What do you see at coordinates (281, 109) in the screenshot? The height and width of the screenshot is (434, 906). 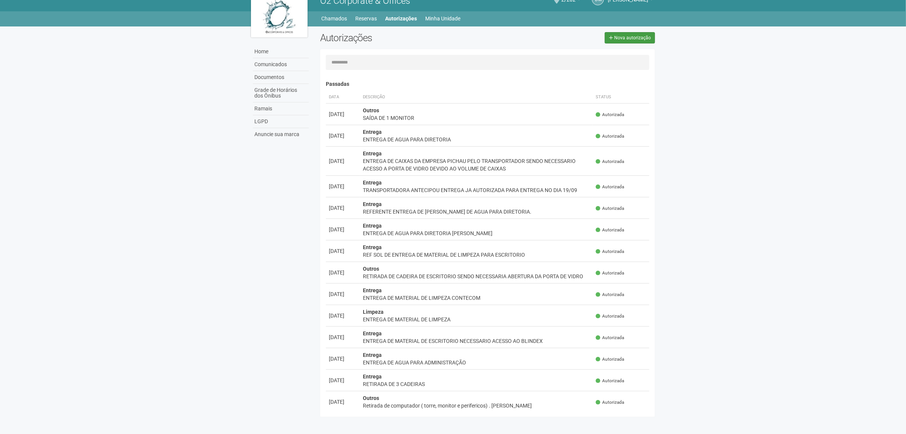 I see `a: Ramais` at bounding box center [281, 109].